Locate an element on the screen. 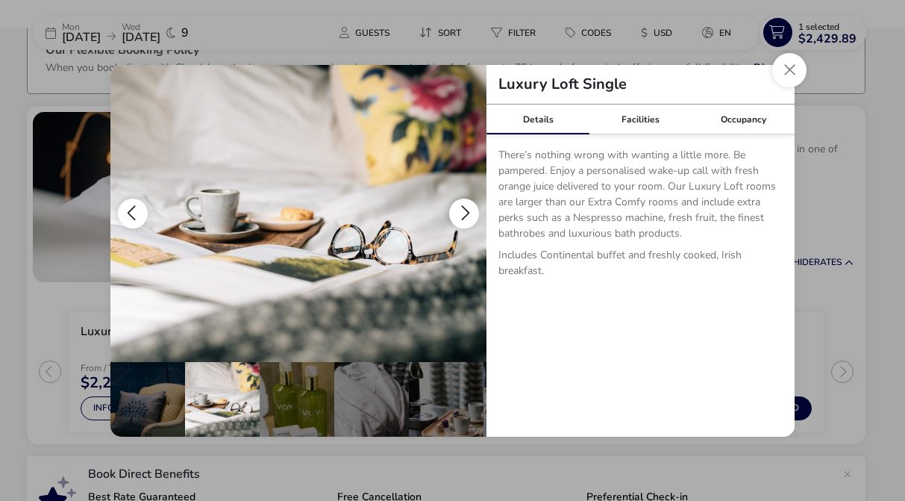 The image size is (905, 501). div: Occupancy is located at coordinates (743, 119).